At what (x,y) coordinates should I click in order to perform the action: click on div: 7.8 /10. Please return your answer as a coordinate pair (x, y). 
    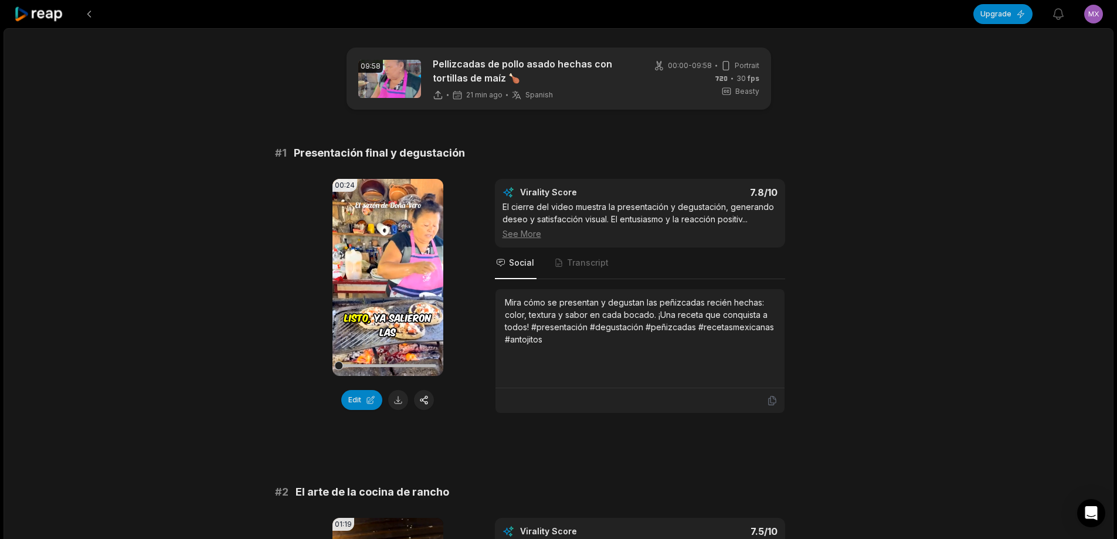
    Looking at the image, I should click on (714, 192).